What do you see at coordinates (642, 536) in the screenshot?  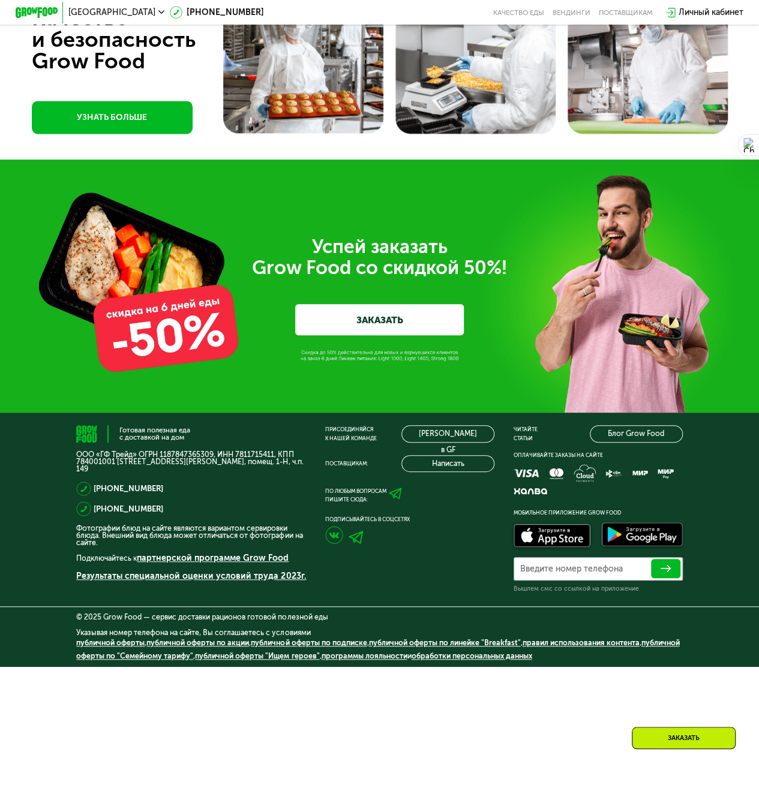 I see `img: Доступно в Google Play` at bounding box center [642, 536].